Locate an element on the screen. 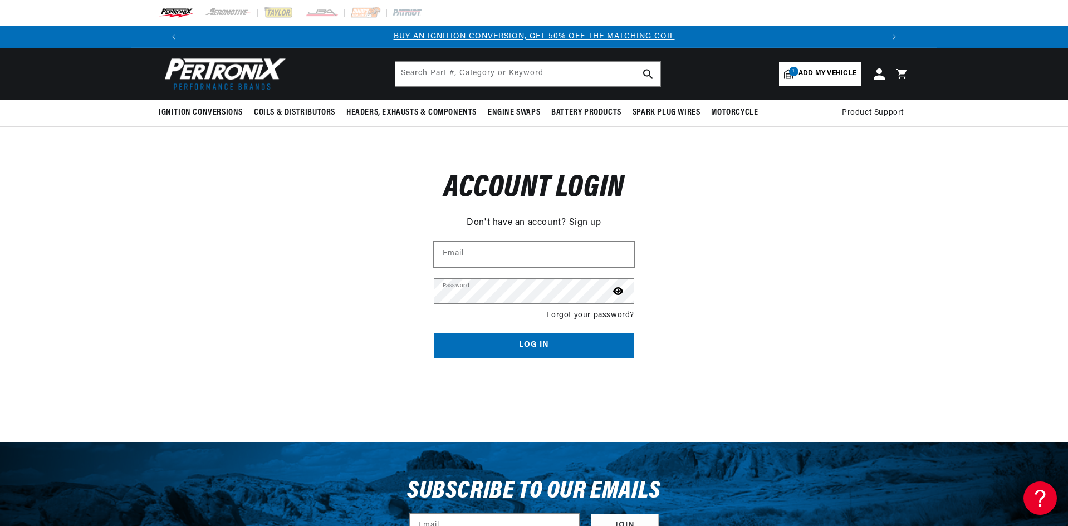 The height and width of the screenshot is (526, 1068). h3: Subscribe to our emails is located at coordinates (534, 492).